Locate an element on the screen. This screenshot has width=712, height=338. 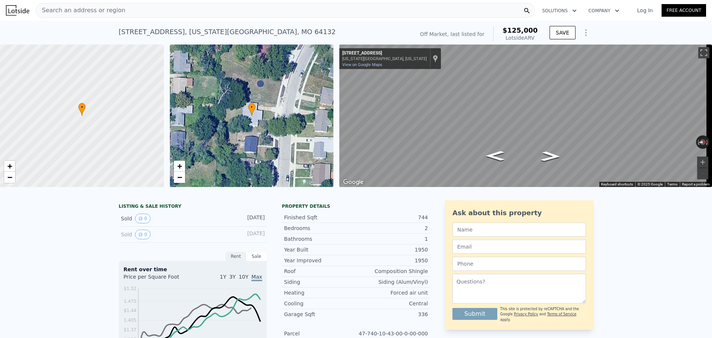
a: Privacy Policy is located at coordinates (526, 314).